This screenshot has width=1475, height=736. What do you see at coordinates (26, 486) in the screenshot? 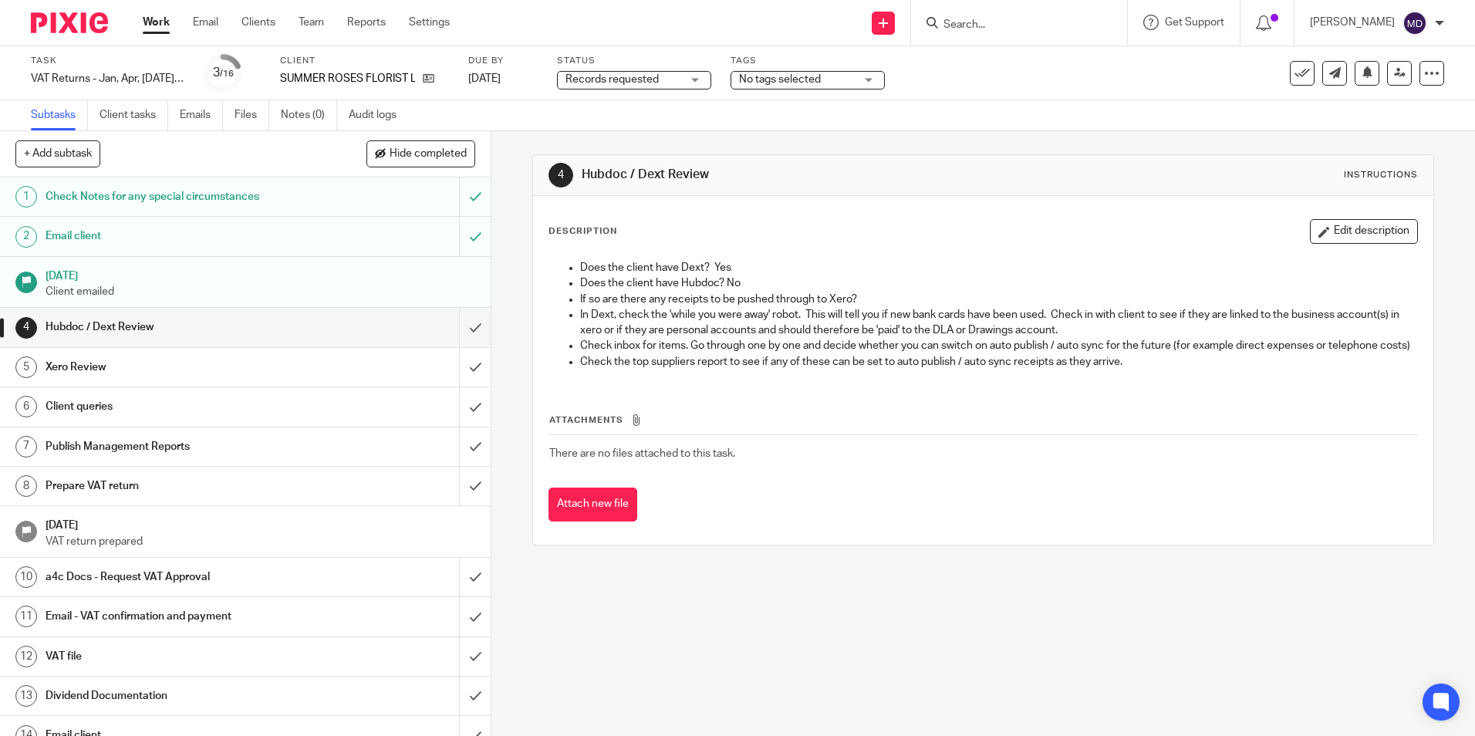
I see `div: 8` at bounding box center [26, 486].